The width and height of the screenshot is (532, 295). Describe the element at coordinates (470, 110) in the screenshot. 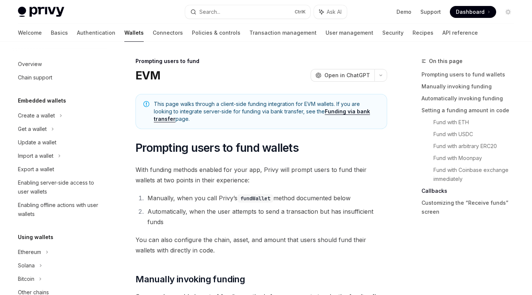

I see `a: Setting a funding amount in code` at that location.